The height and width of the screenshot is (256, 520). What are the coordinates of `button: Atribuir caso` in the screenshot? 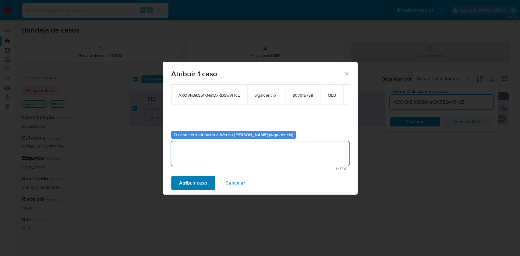 It's located at (193, 183).